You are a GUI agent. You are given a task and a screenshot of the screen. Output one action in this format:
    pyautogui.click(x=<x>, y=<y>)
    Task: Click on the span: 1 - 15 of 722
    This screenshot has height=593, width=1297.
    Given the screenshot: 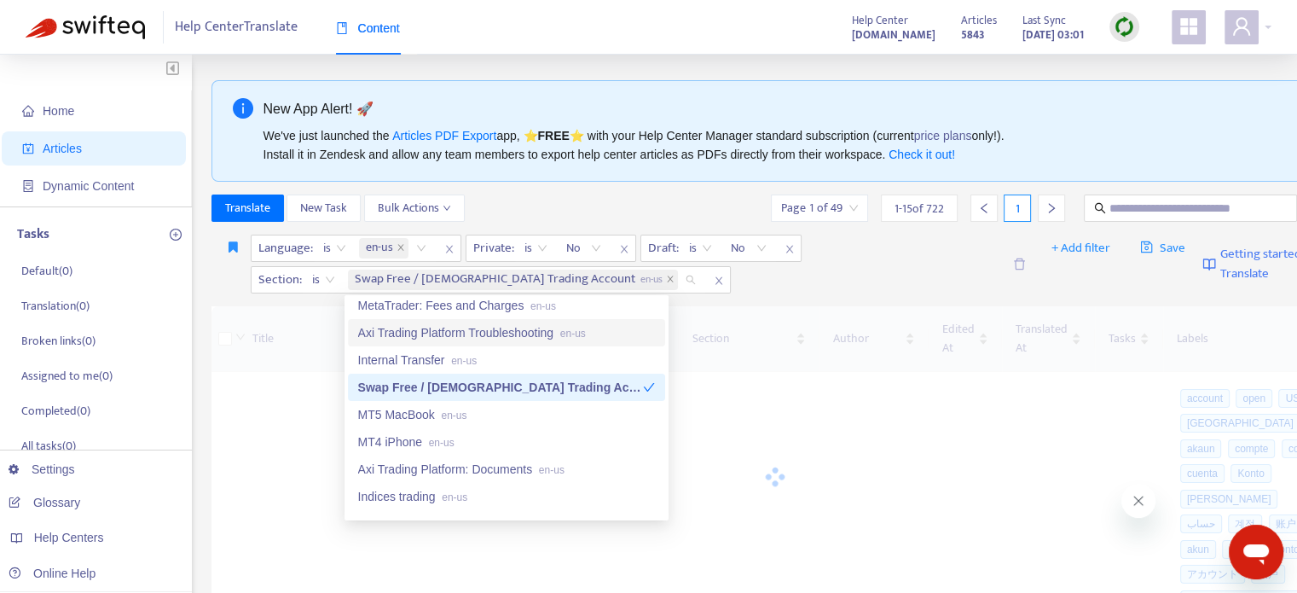 What is the action you would take?
    pyautogui.click(x=919, y=208)
    